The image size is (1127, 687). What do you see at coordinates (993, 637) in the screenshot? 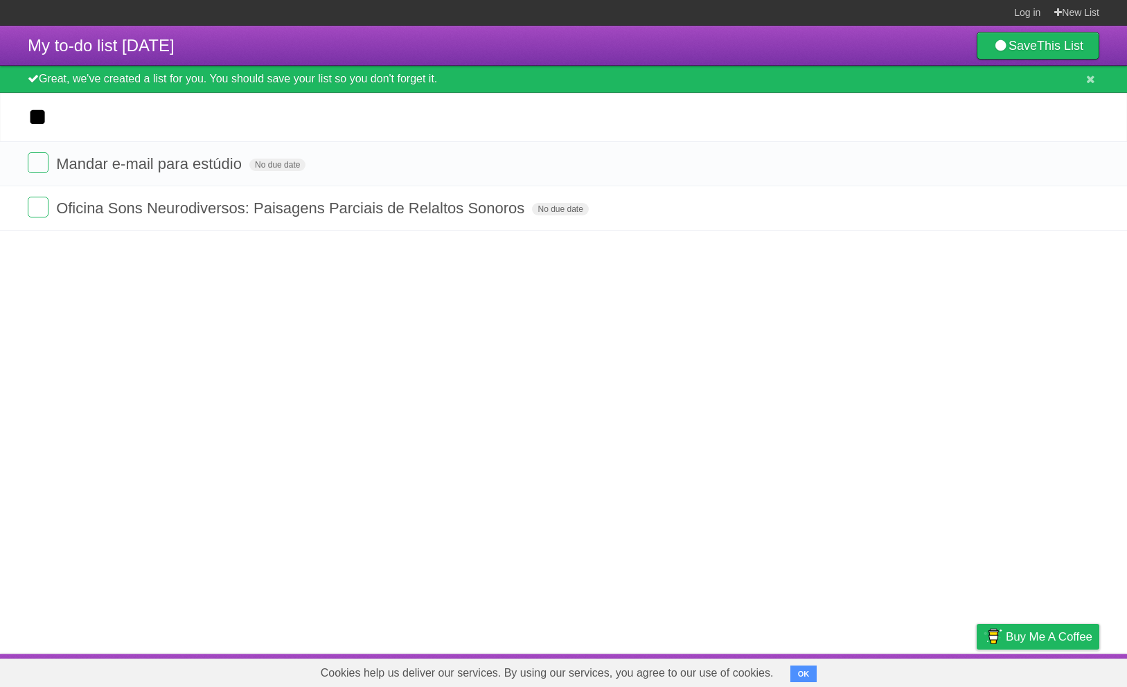
I see `img: Buy me a coffee` at bounding box center [993, 637].